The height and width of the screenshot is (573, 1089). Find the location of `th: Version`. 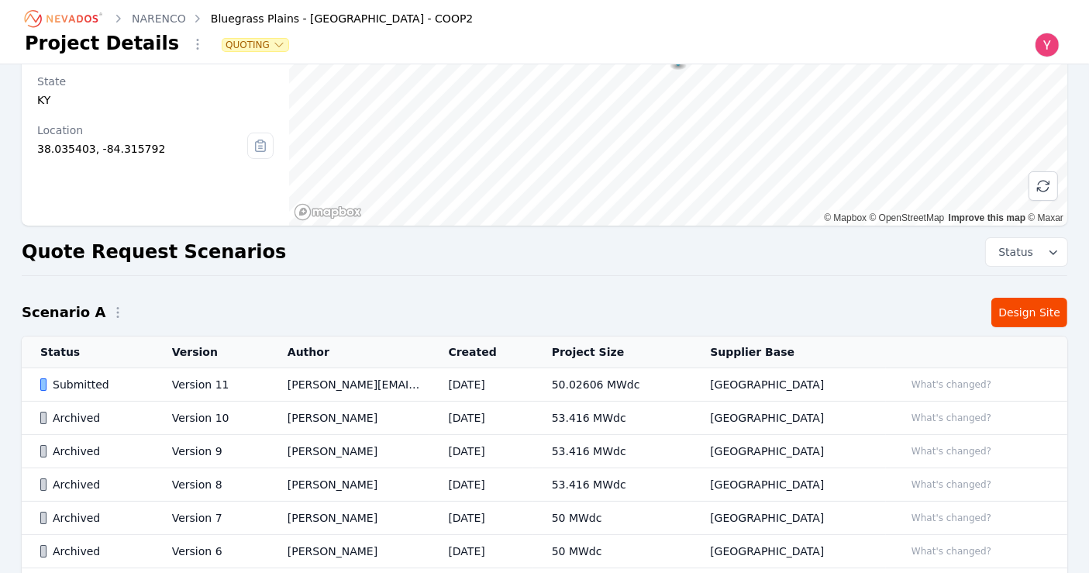

th: Version is located at coordinates (211, 352).